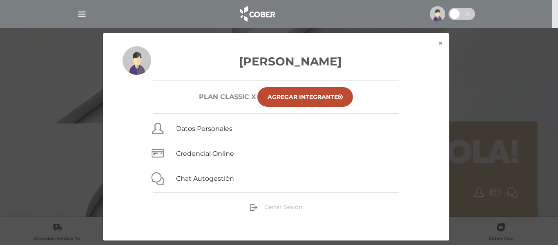  I want to click on img: sign-out.png, so click(254, 207).